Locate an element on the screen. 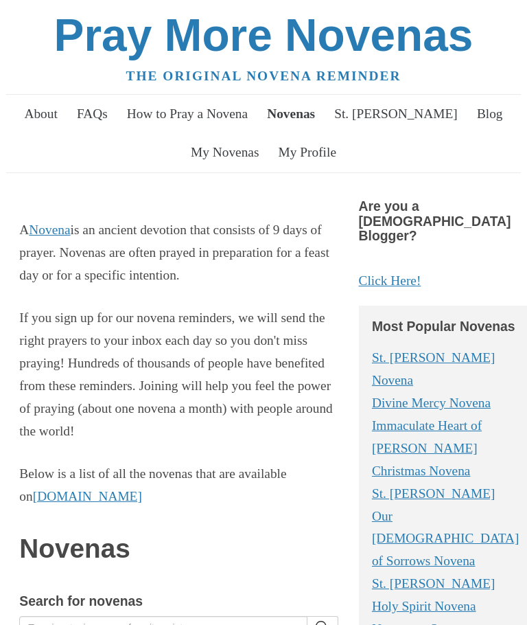  a: Blog is located at coordinates (490, 114).